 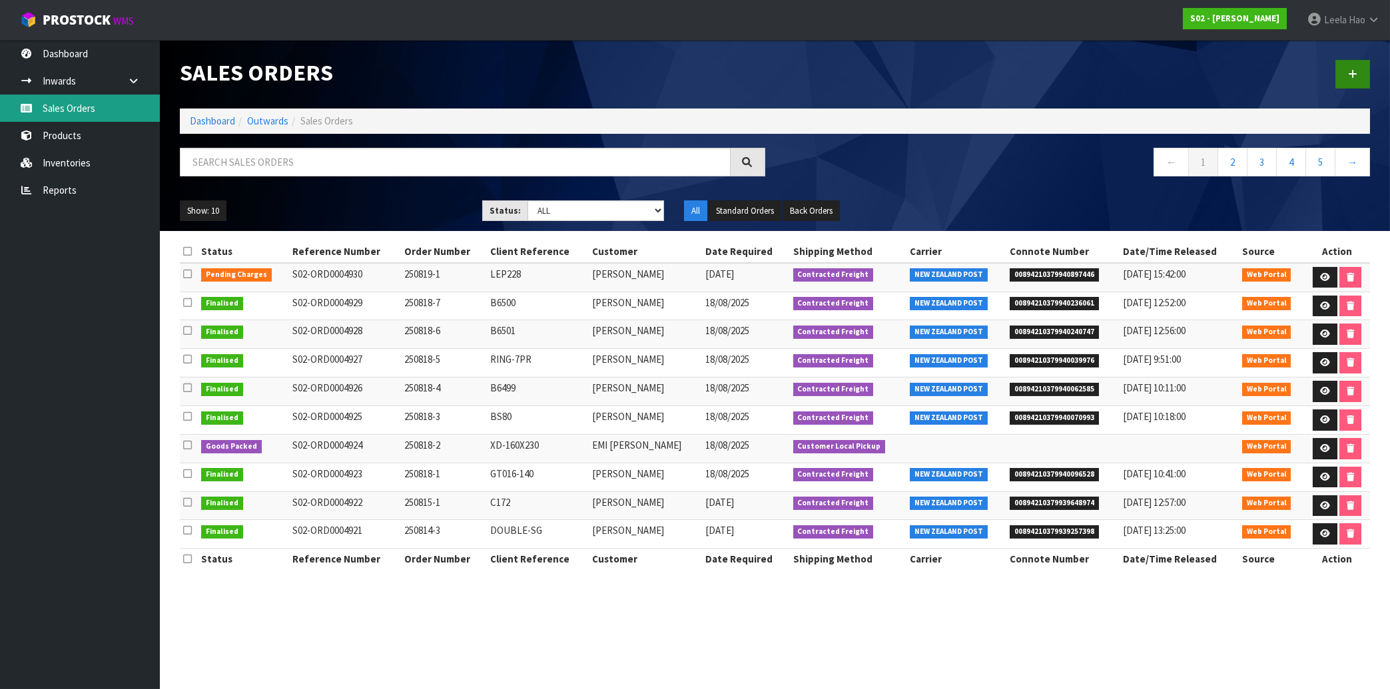 I want to click on span: 00894210379940236061, so click(x=1054, y=304).